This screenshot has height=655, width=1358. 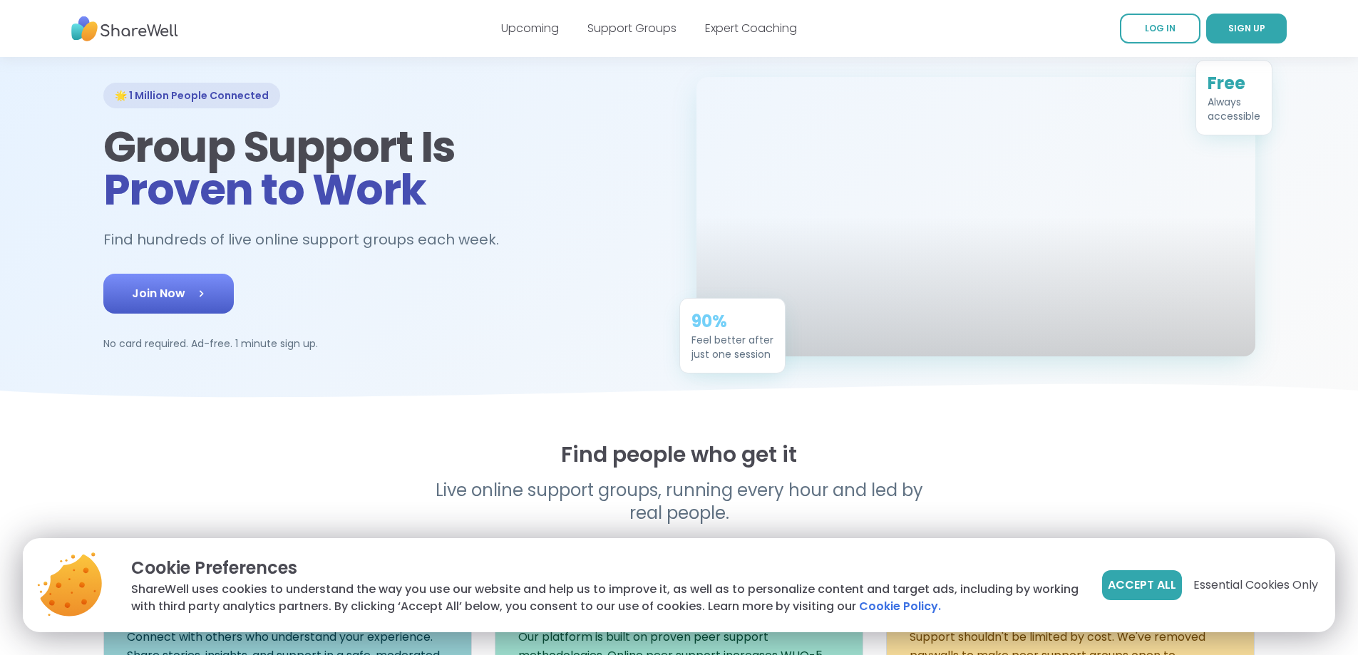 I want to click on a: Support Groups, so click(x=632, y=28).